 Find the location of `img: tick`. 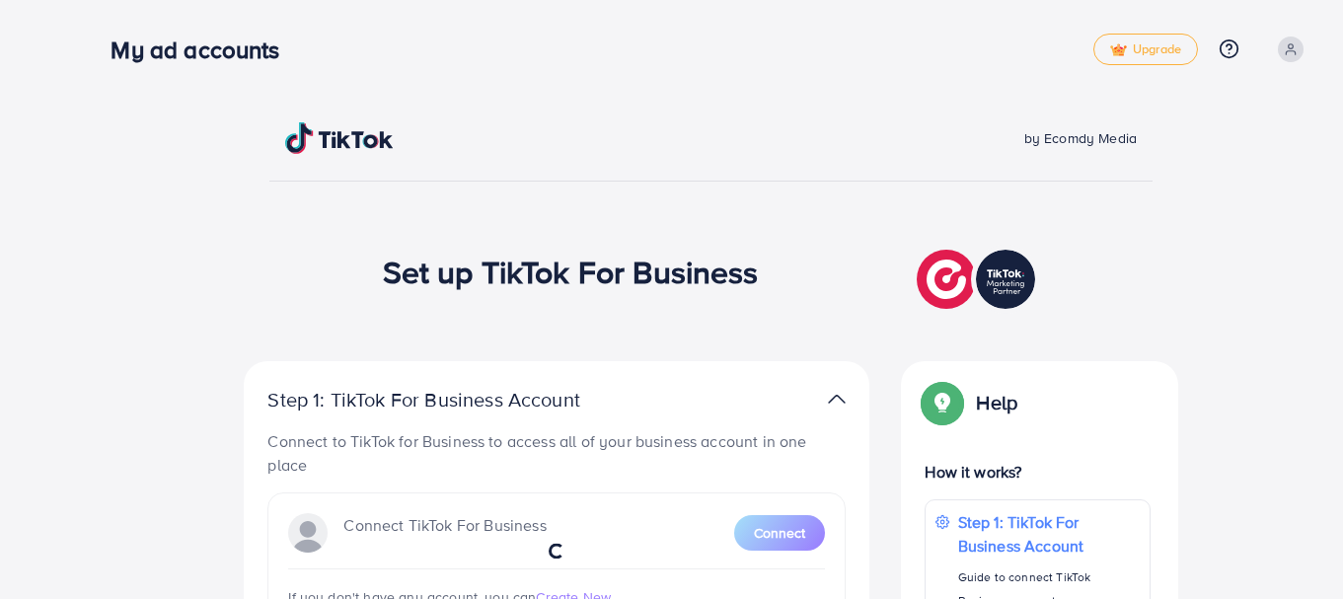

img: tick is located at coordinates (1118, 50).